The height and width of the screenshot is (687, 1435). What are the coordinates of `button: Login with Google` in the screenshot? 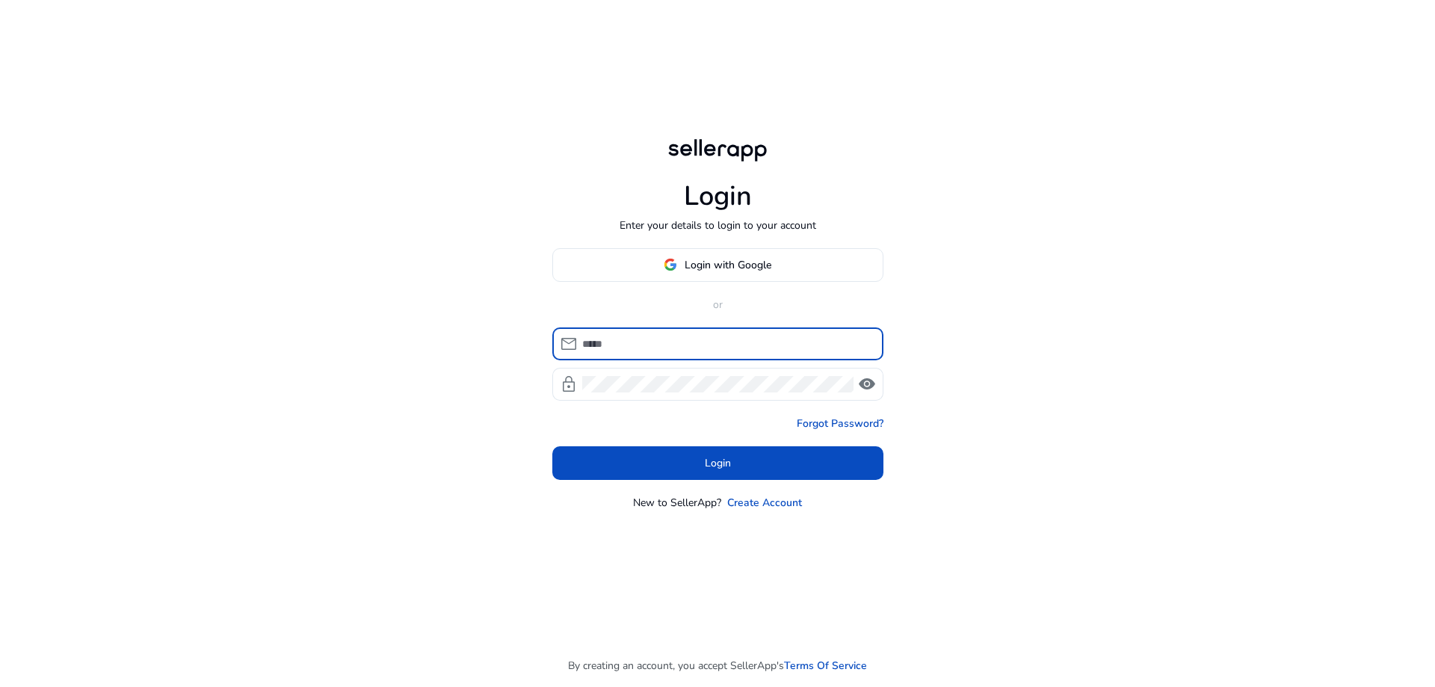 It's located at (718, 265).